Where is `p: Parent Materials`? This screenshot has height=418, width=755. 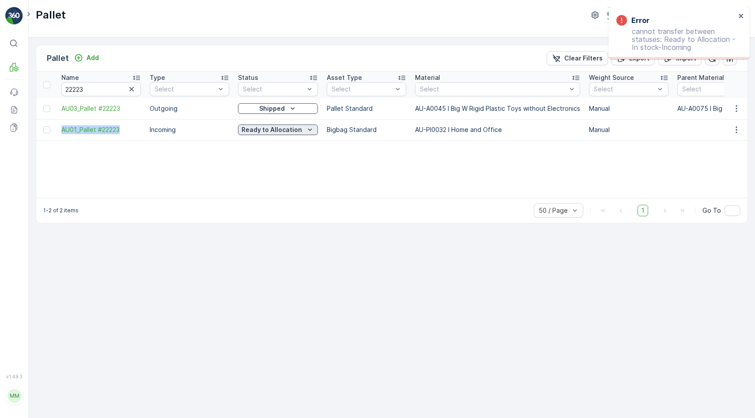
p: Parent Materials is located at coordinates (703, 78).